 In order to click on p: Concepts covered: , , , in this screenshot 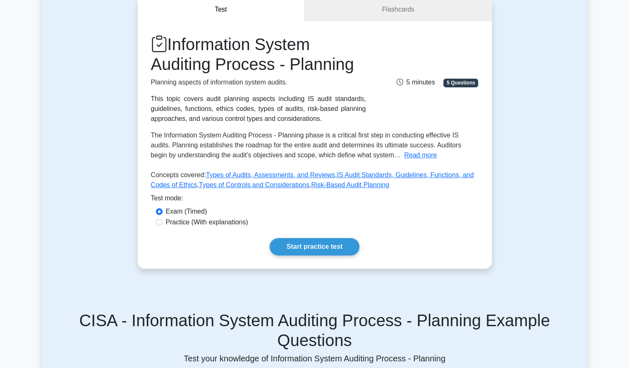, I will do `click(315, 182)`.